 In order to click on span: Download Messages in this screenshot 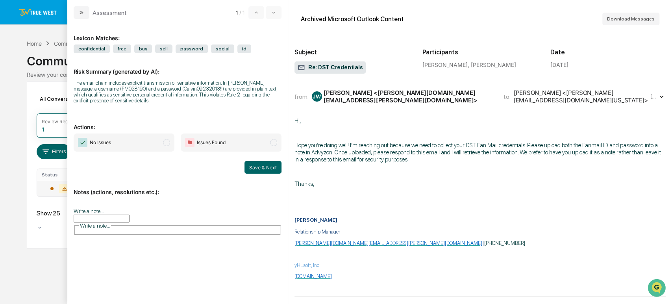, I will do `click(630, 19)`.